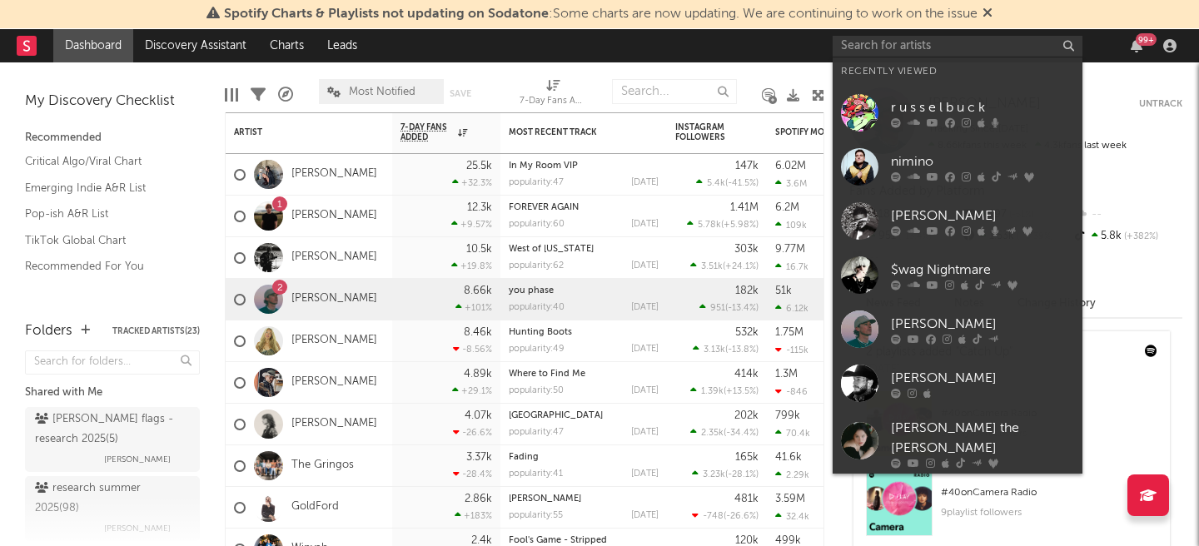 The image size is (1199, 546). Describe the element at coordinates (983, 162) in the screenshot. I see `div: nimino` at that location.